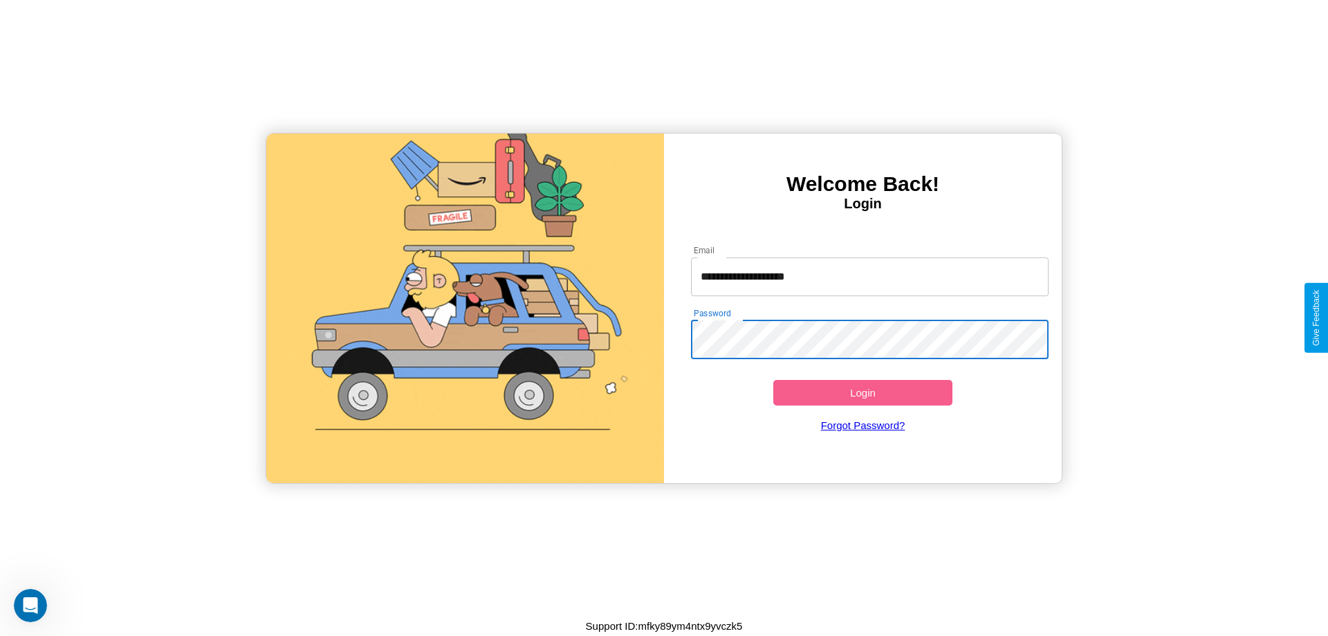 Image resolution: width=1328 pixels, height=636 pixels. I want to click on p: Support ID: mfky89ym4ntx9yvczk5, so click(664, 625).